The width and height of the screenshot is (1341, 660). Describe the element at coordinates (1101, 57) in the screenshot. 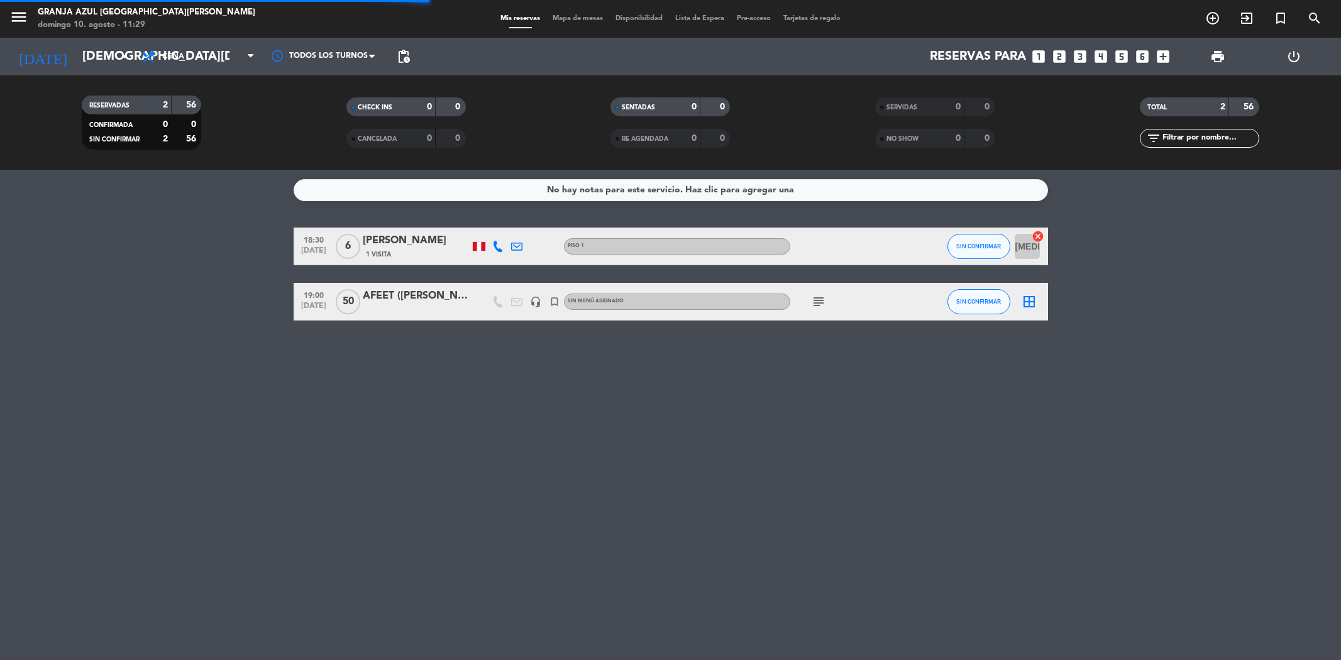

I see `i: looks_4` at that location.